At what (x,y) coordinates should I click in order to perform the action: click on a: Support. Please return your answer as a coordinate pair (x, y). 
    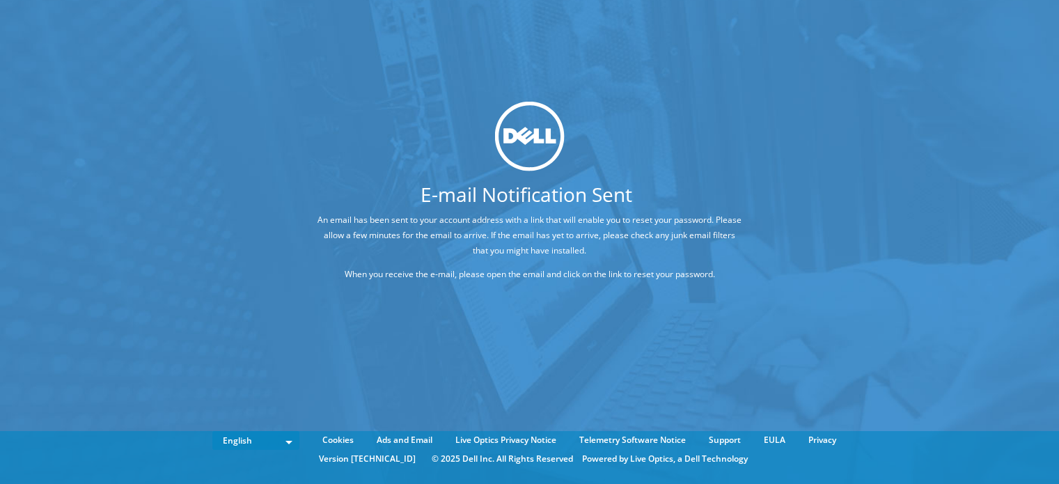
    Looking at the image, I should click on (725, 440).